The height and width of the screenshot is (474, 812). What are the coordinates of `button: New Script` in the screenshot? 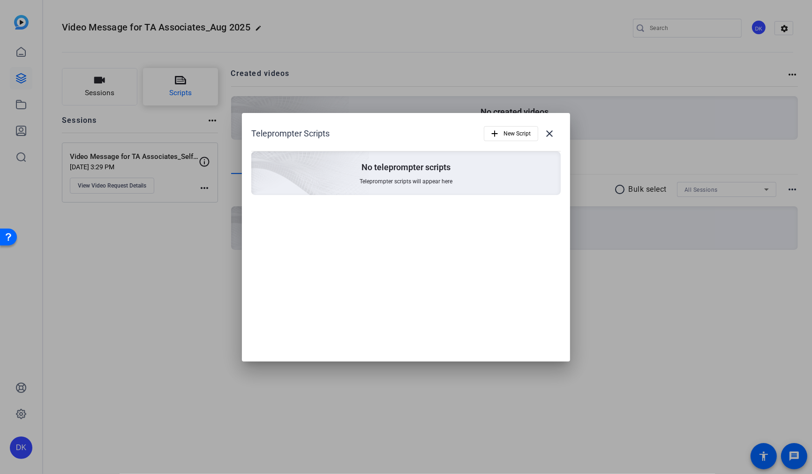 It's located at (511, 134).